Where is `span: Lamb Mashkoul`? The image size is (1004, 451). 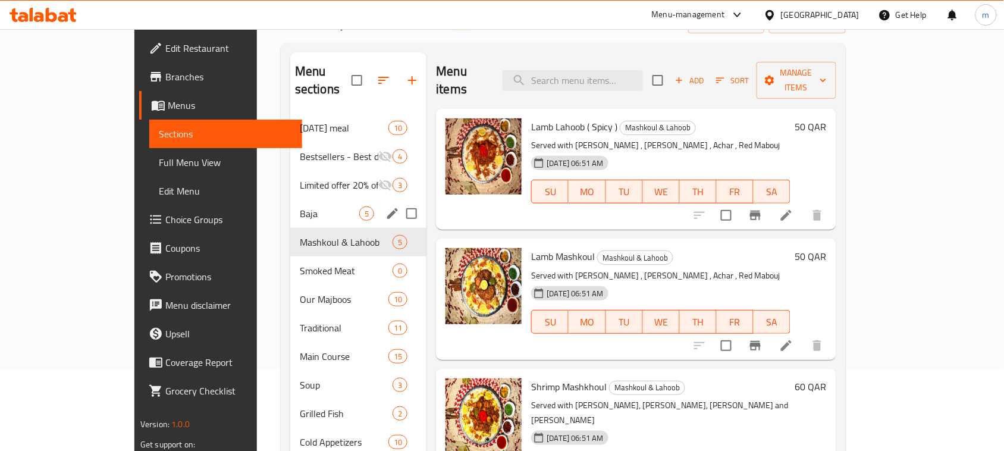 span: Lamb Mashkoul is located at coordinates (563, 256).